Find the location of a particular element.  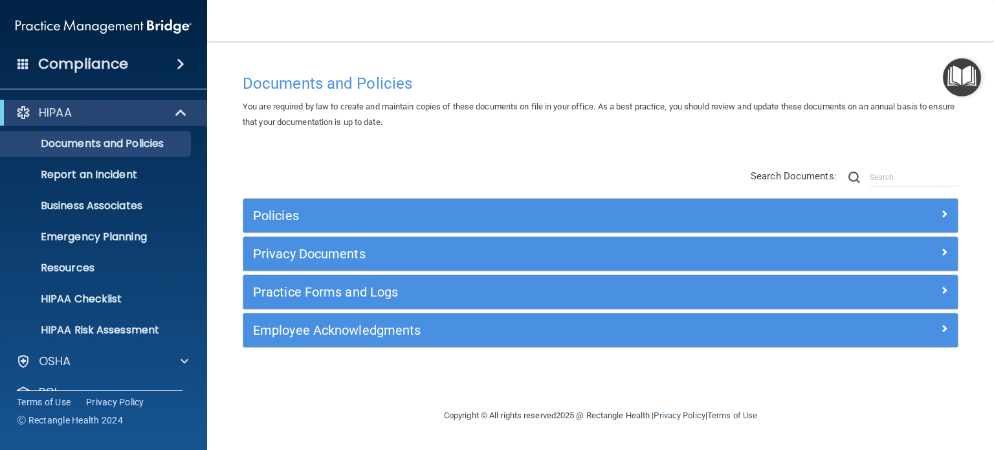

h5: Policies is located at coordinates (511, 215).